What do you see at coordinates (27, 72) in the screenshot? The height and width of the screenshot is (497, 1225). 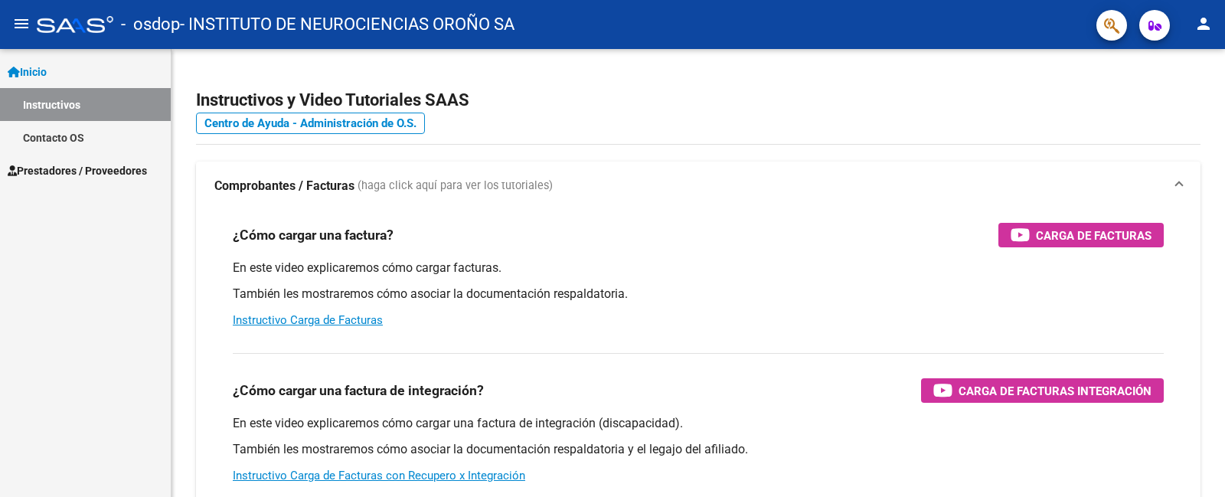 I see `span: Inicio` at bounding box center [27, 72].